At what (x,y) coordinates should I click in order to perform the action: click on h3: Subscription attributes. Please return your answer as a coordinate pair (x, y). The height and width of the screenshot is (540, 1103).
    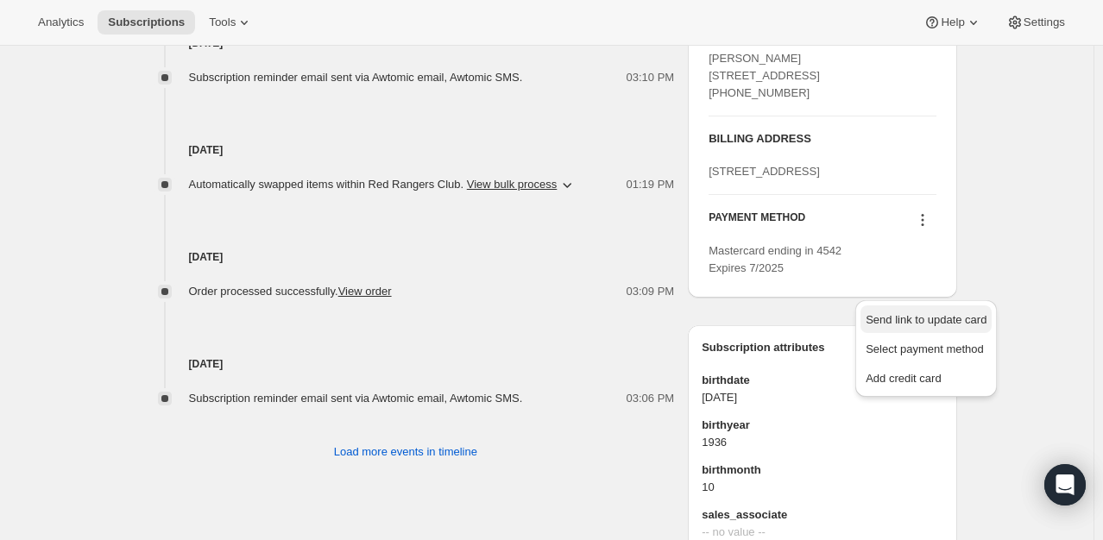
    Looking at the image, I should click on (802, 351).